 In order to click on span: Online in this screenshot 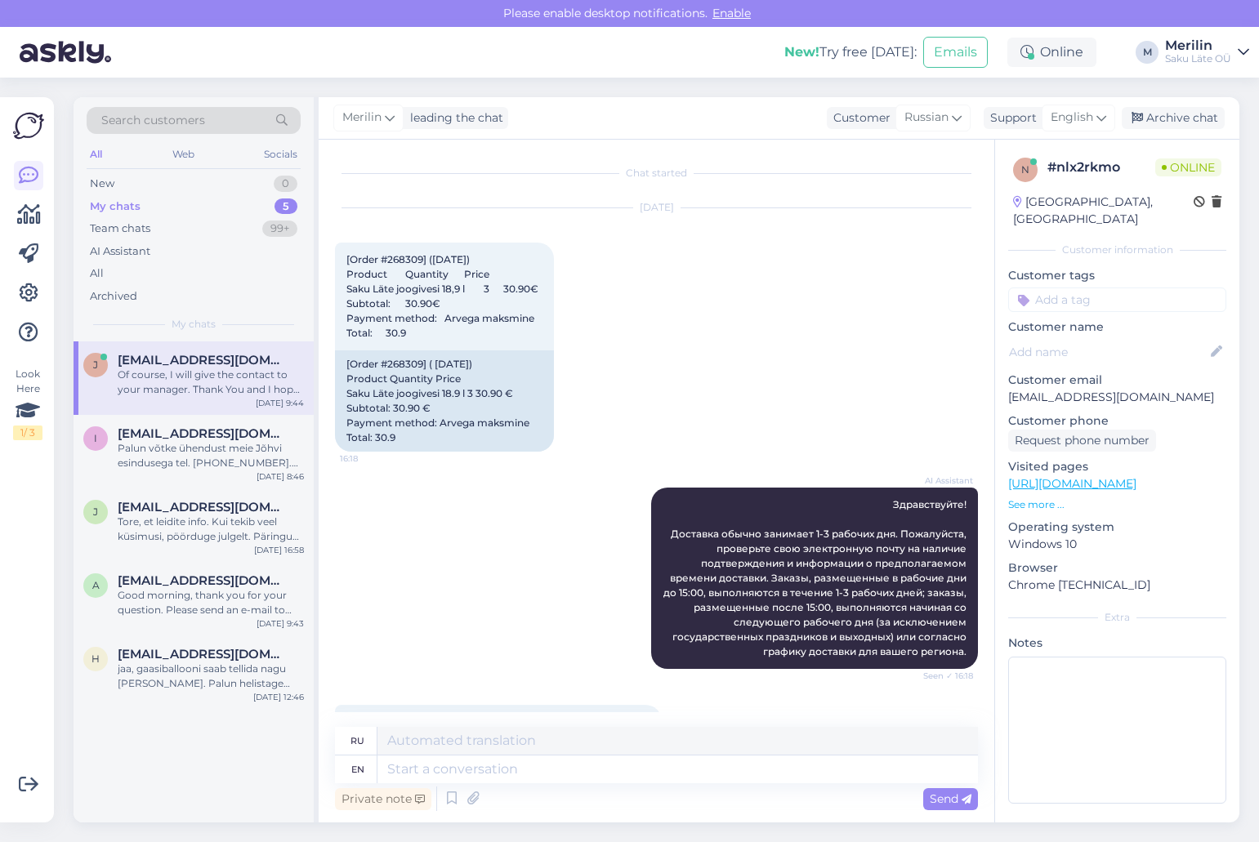, I will do `click(1188, 167)`.